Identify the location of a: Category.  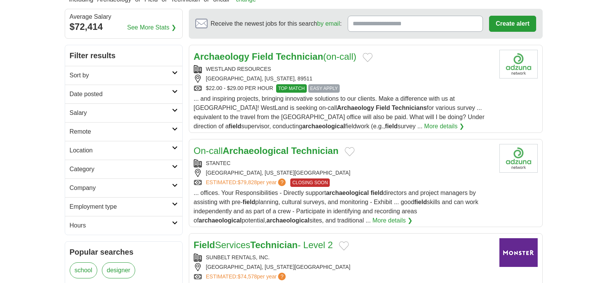
(124, 169).